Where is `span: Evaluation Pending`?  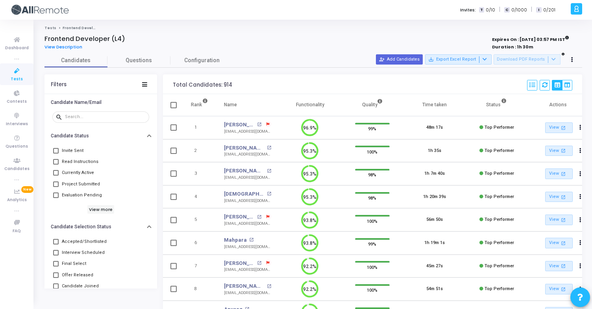
span: Evaluation Pending is located at coordinates (82, 195).